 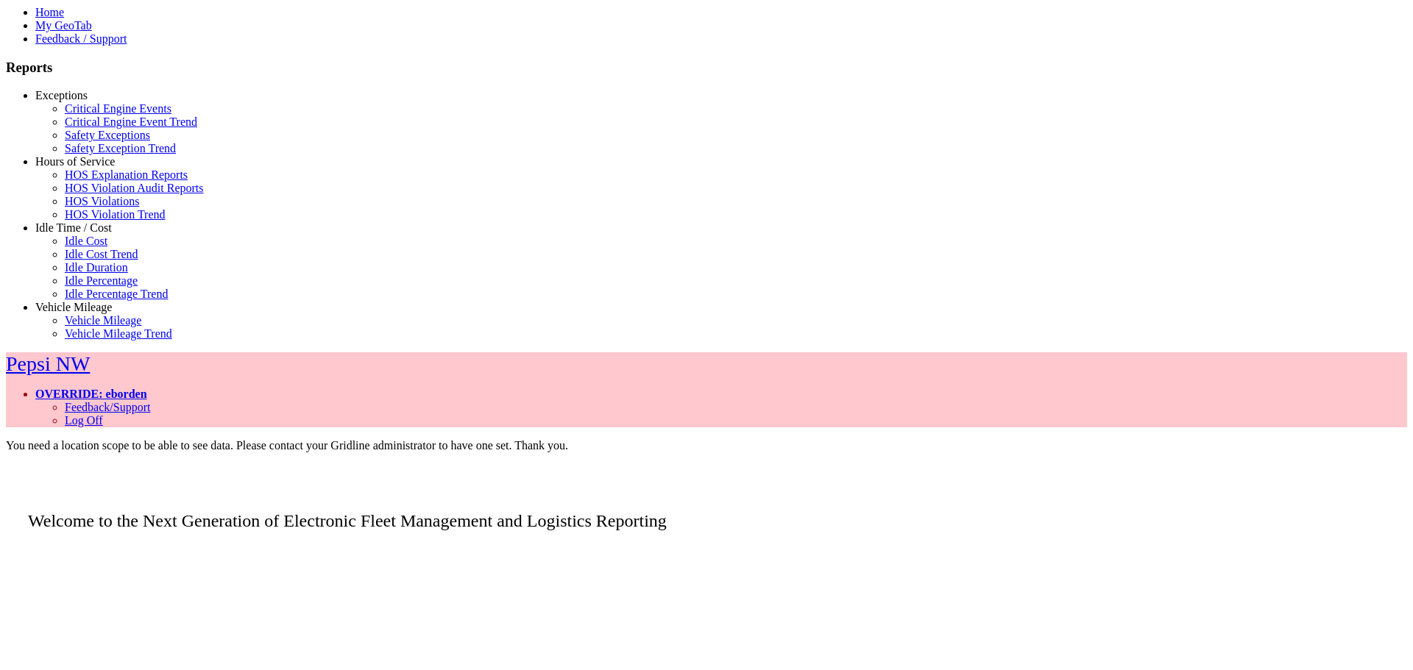 What do you see at coordinates (96, 267) in the screenshot?
I see `a: Idle Duration` at bounding box center [96, 267].